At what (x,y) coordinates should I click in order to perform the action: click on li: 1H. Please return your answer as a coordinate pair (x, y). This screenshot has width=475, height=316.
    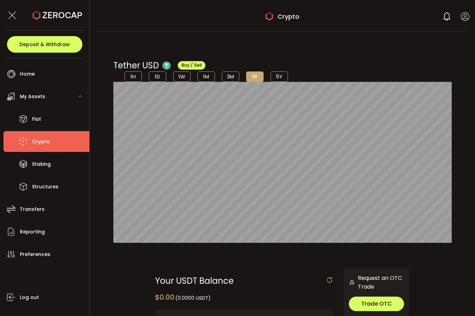
    Looking at the image, I should click on (133, 77).